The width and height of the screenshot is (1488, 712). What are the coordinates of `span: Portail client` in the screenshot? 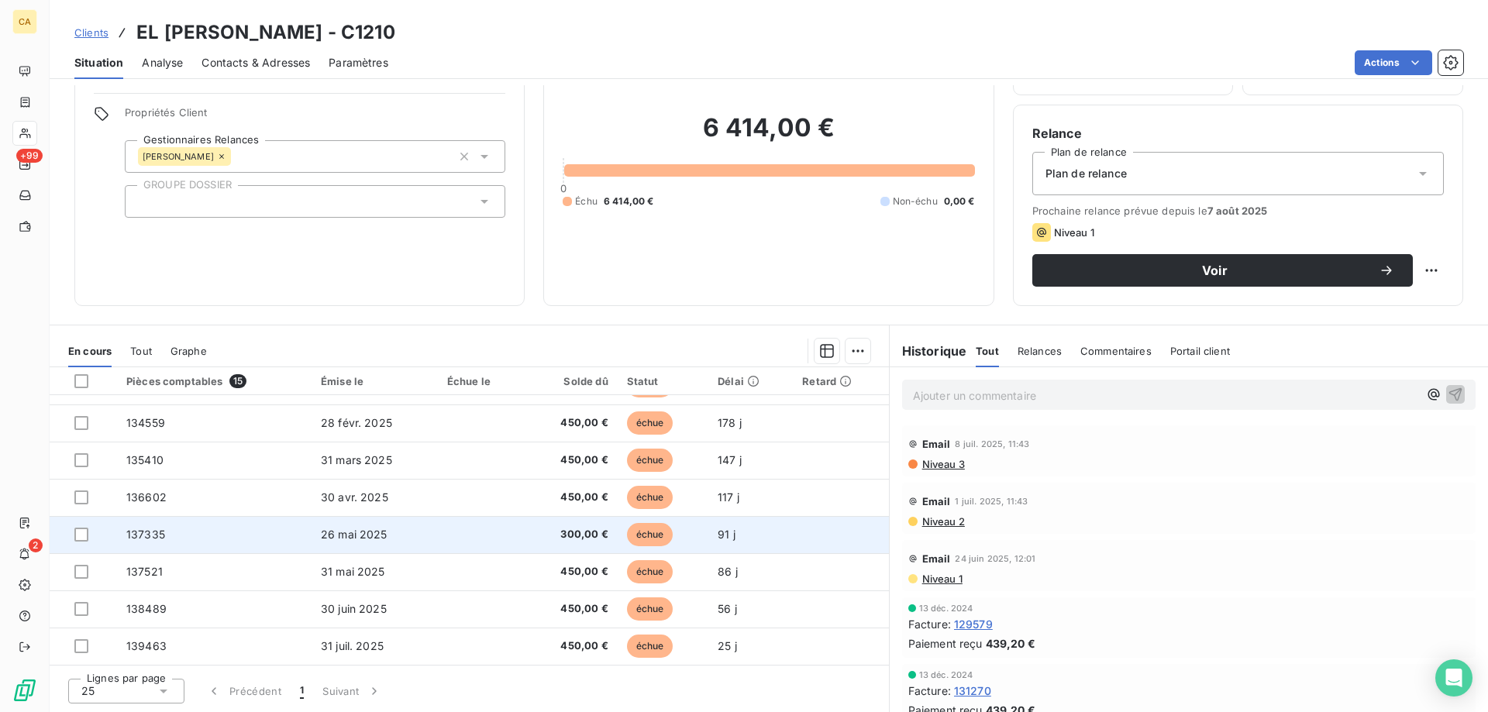 It's located at (1199, 351).